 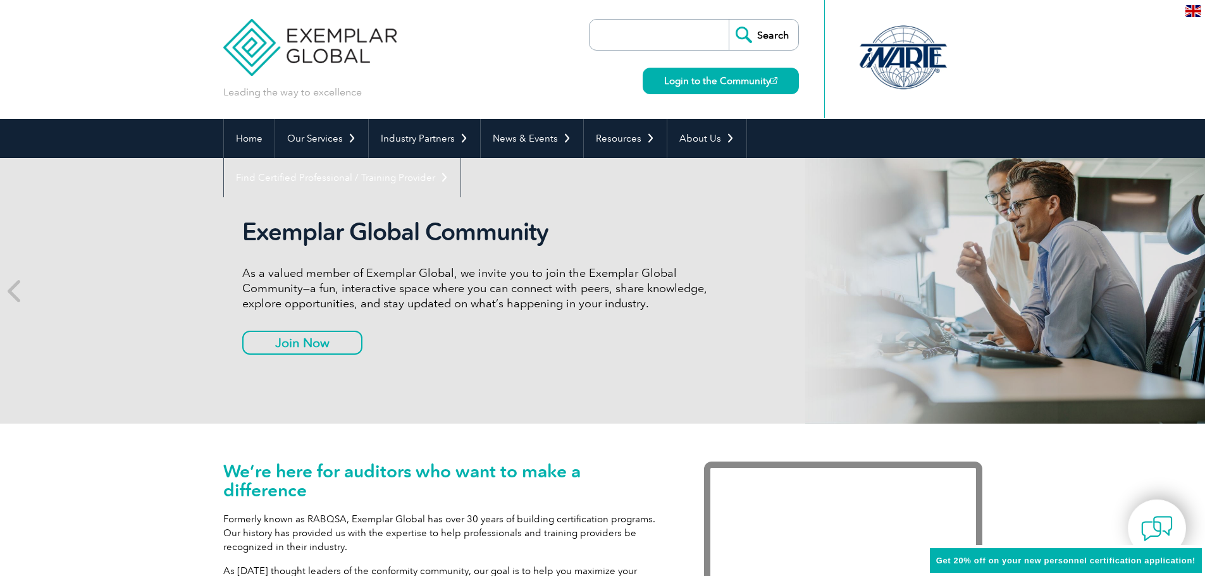 What do you see at coordinates (445, 533) in the screenshot?
I see `p: Formerly known as RABQSA, Exemplar Global has over 30 years of building certification programs. O...` at bounding box center [445, 533].